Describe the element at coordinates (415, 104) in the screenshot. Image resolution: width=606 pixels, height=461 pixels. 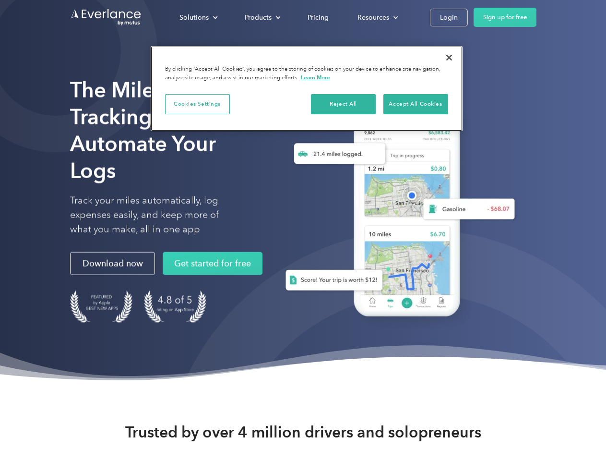
I see `button: Accept All Cookies` at that location.